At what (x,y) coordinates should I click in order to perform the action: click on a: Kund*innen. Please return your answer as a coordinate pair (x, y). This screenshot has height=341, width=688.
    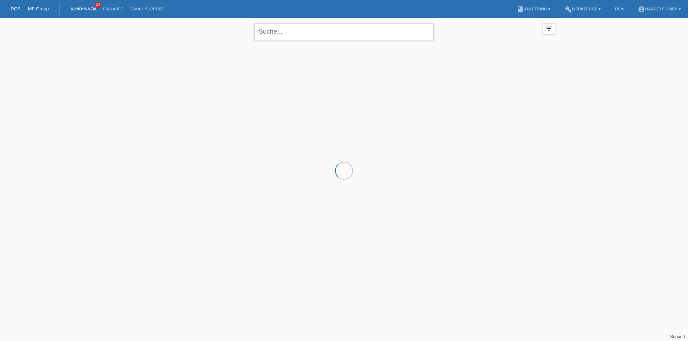
    Looking at the image, I should click on (83, 9).